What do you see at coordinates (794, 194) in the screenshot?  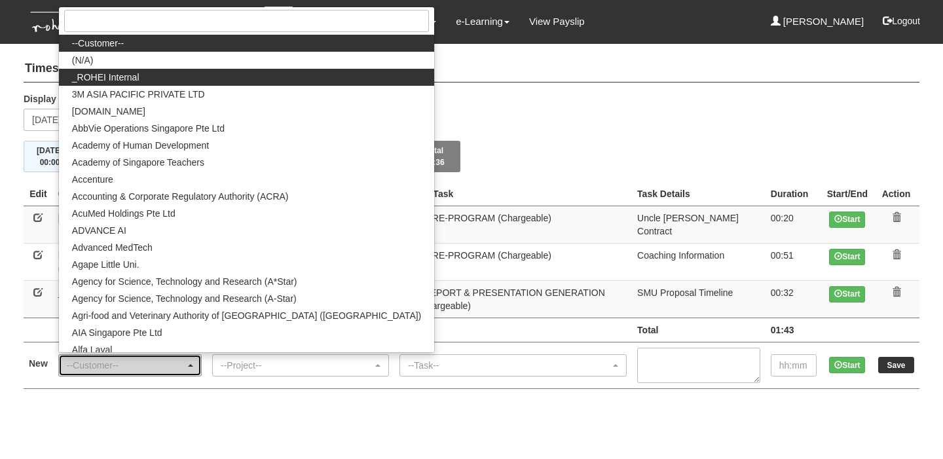 I see `th: Duration` at bounding box center [794, 194].